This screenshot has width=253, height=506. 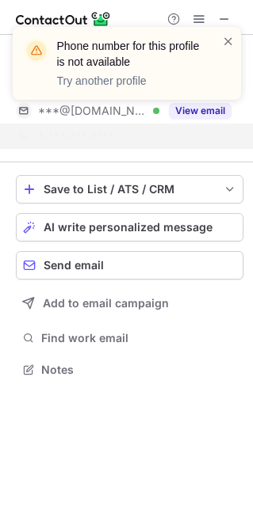 I want to click on span: Find work email, so click(x=139, y=338).